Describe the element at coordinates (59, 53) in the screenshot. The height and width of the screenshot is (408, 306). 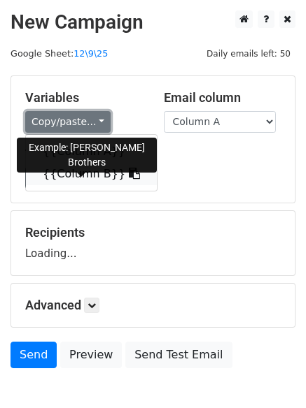
I see `small: Google Sheet:` at that location.